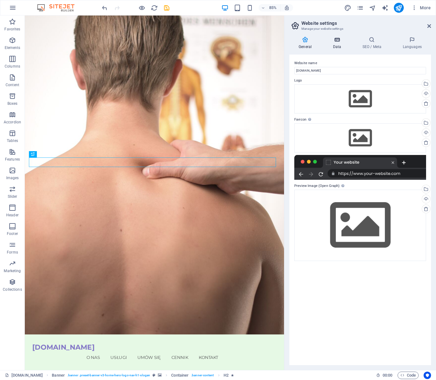 This screenshot has height=380, width=436. What do you see at coordinates (408, 375) in the screenshot?
I see `span: Code` at bounding box center [408, 375].